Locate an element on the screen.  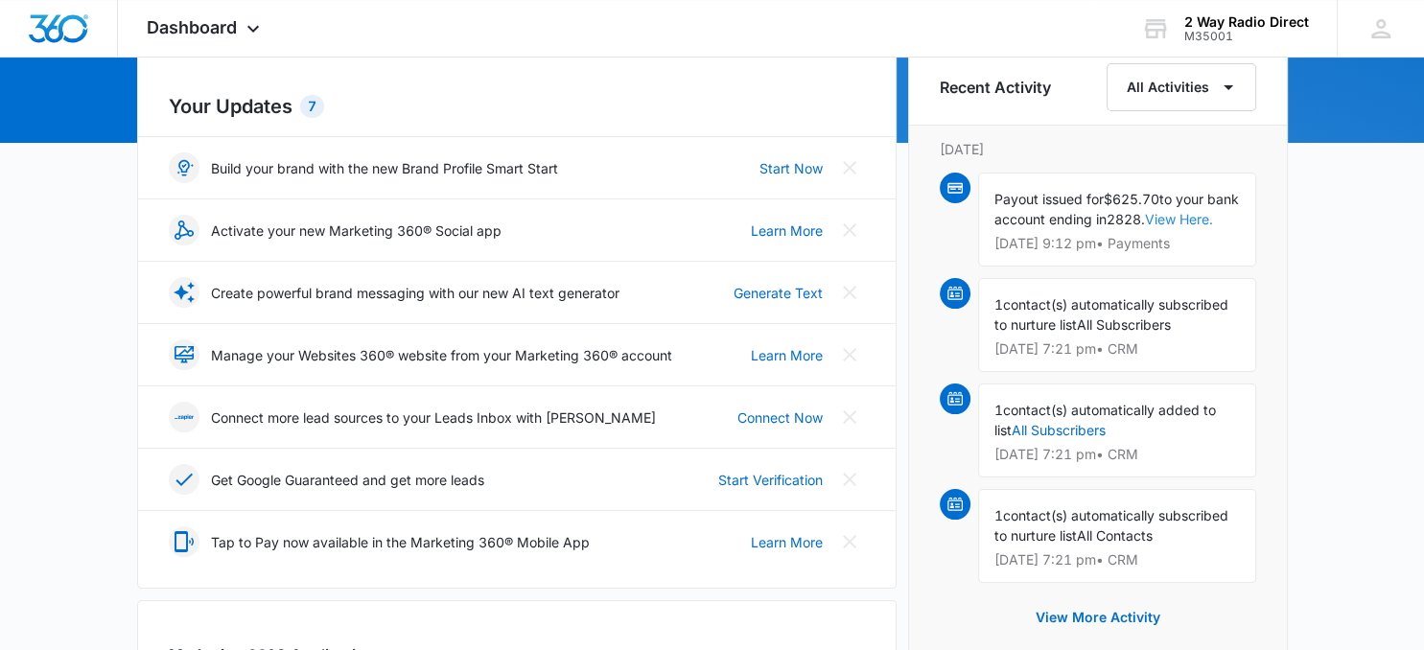
a: Generate Text is located at coordinates (778, 293).